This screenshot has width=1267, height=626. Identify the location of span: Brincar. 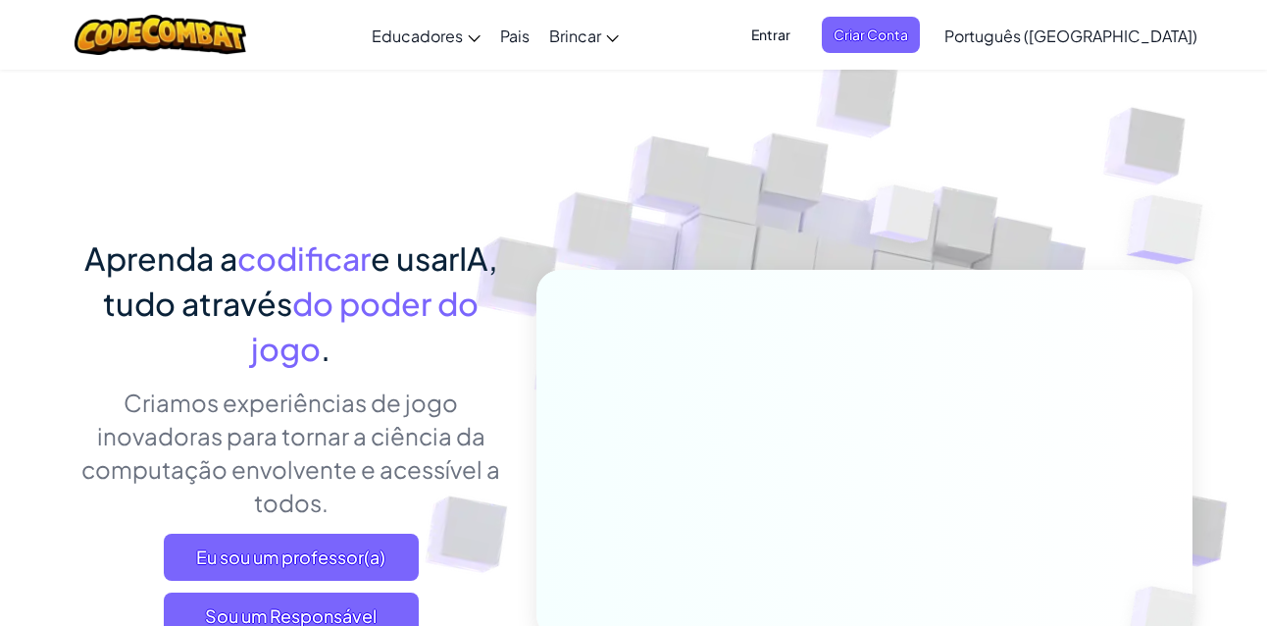
(575, 35).